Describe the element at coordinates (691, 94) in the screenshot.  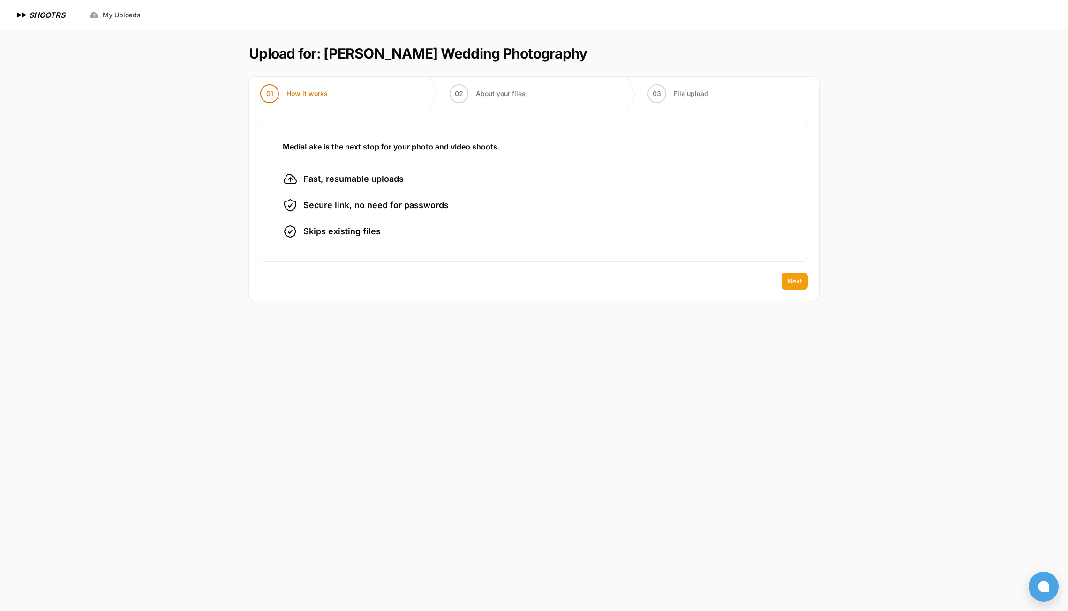
I see `span: File upload` at that location.